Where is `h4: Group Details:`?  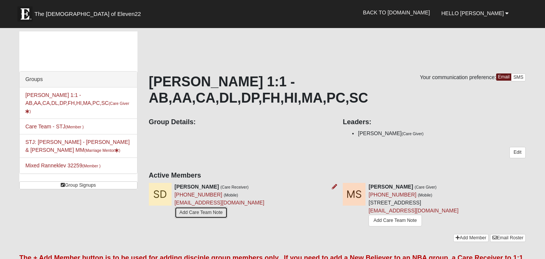 h4: Group Details: is located at coordinates (240, 122).